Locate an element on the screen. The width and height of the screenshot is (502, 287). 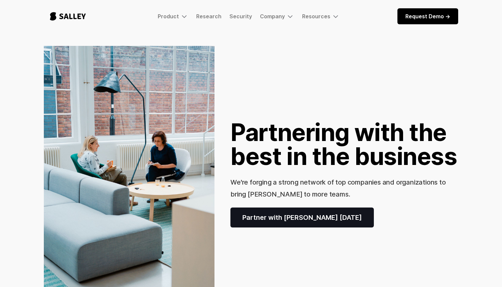
a: Request Demo -> is located at coordinates (428, 16).